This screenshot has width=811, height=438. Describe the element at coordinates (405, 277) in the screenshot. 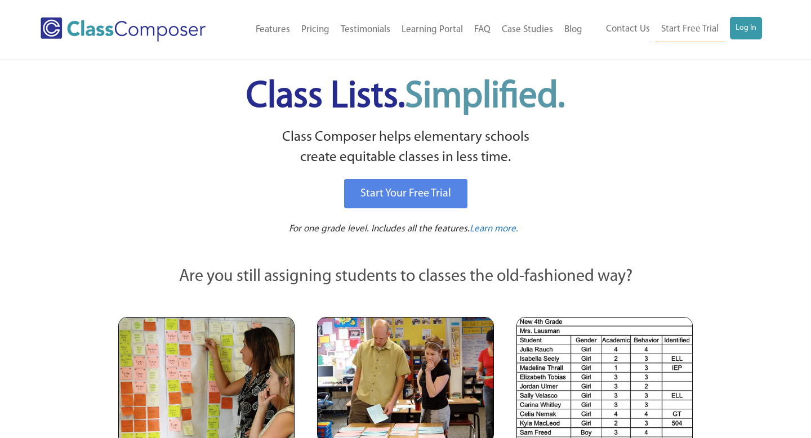

I see `p: Are you still assigning students to classes the old-fashioned way?` at that location.